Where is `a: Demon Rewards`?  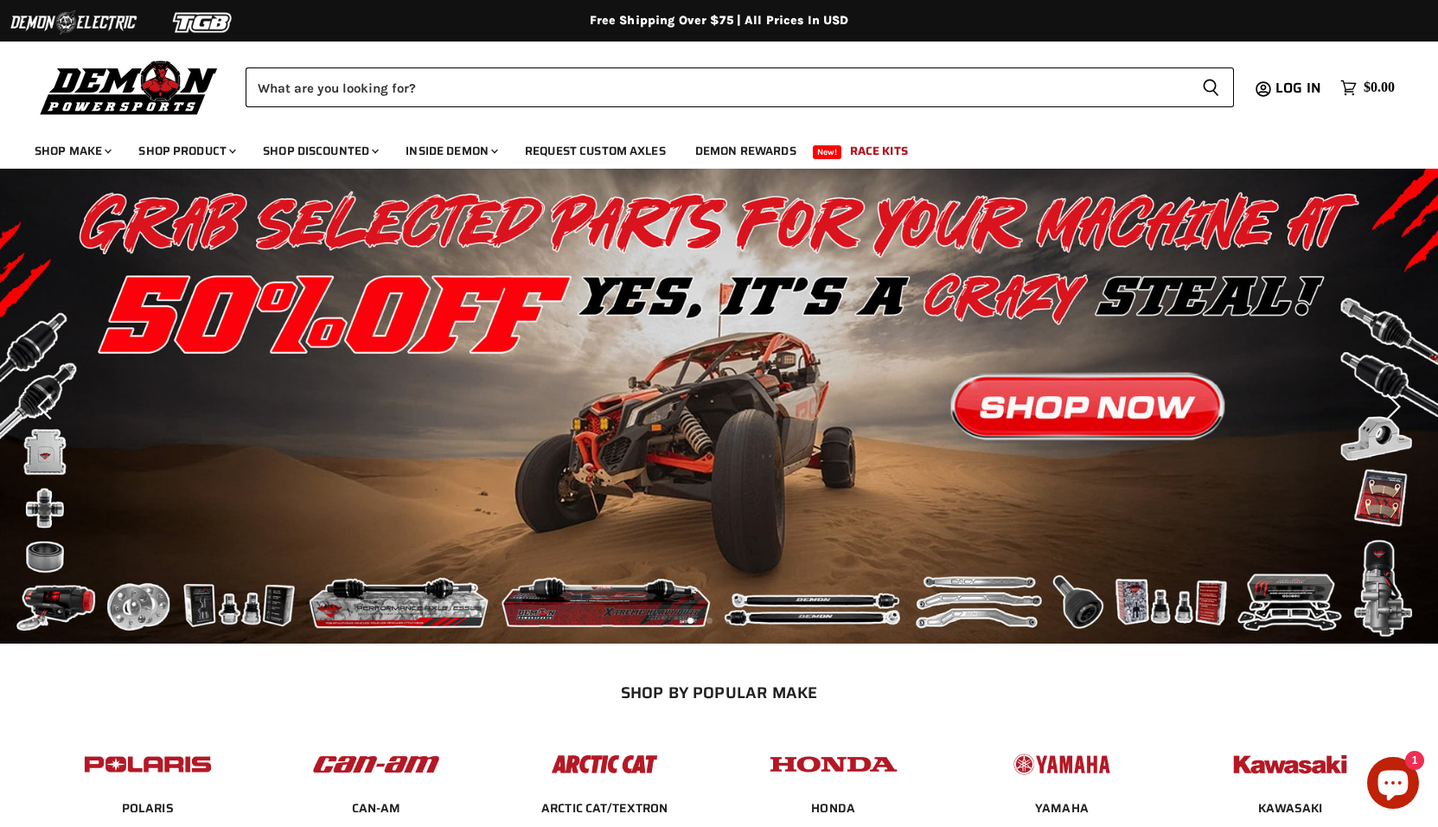 a: Demon Rewards is located at coordinates (745, 150).